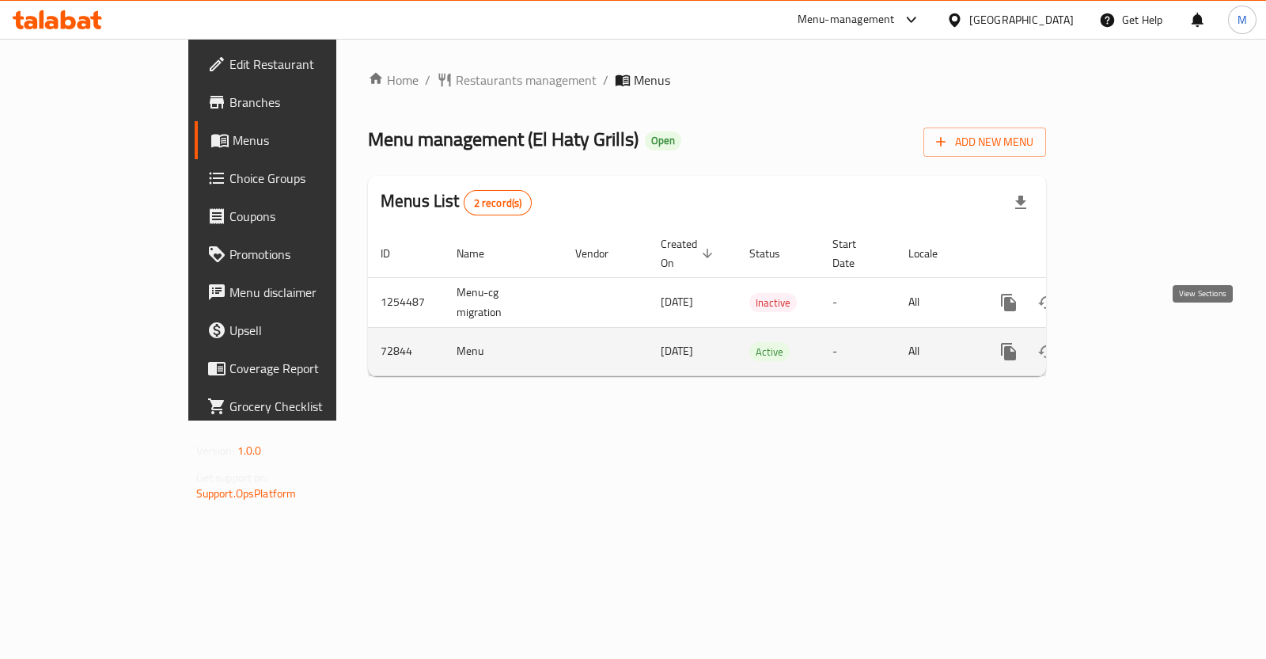  What do you see at coordinates (855, 253) in the screenshot?
I see `span: Start Date` at bounding box center [855, 253].